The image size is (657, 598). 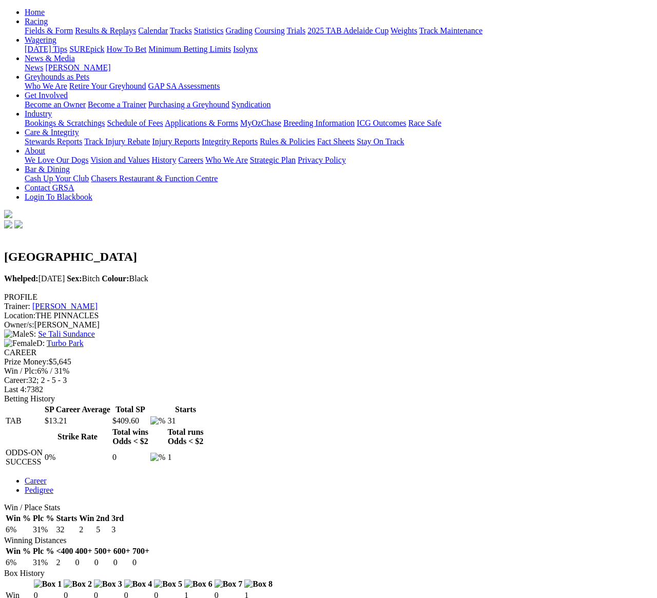 What do you see at coordinates (451, 30) in the screenshot?
I see `a: Track Maintenance` at bounding box center [451, 30].